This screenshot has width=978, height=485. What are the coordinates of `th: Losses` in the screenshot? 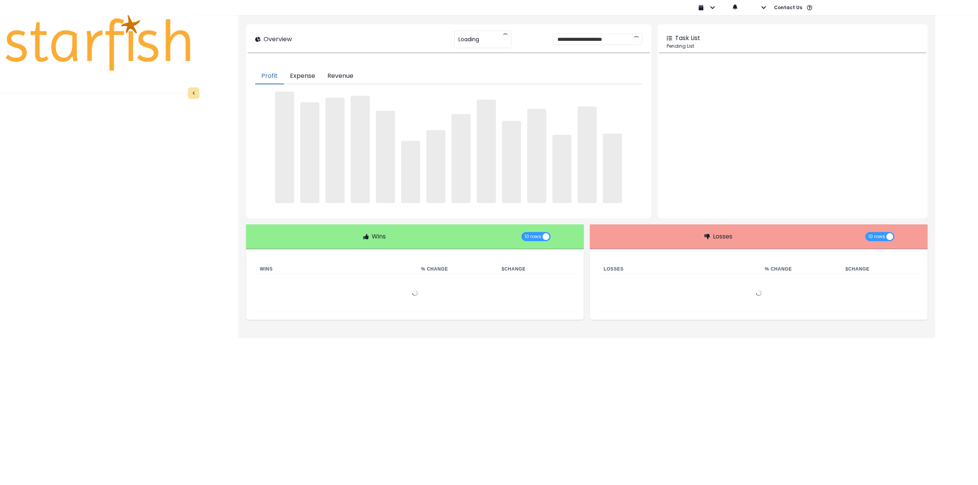 It's located at (678, 269).